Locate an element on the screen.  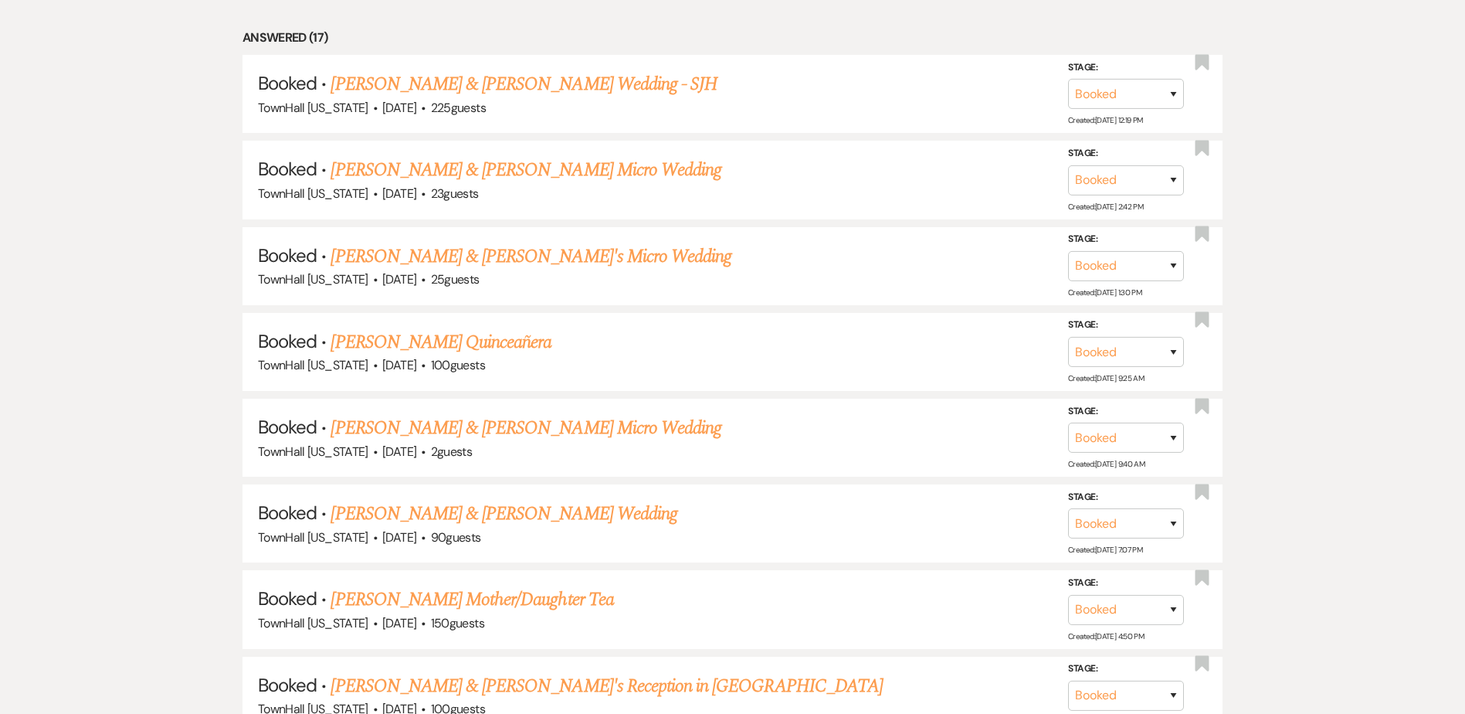
span: 2 guests is located at coordinates (452, 451).